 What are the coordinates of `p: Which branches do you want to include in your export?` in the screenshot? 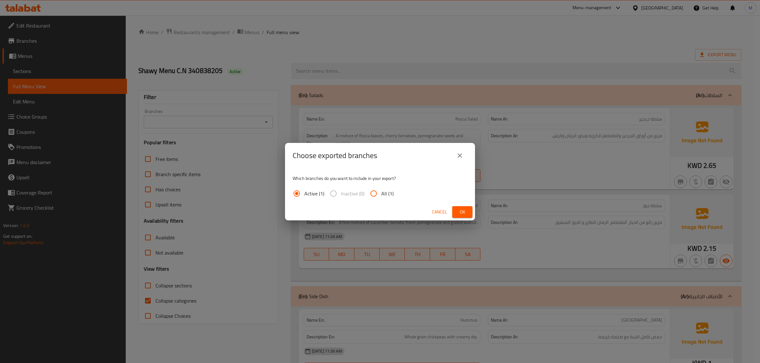 It's located at (380, 179).